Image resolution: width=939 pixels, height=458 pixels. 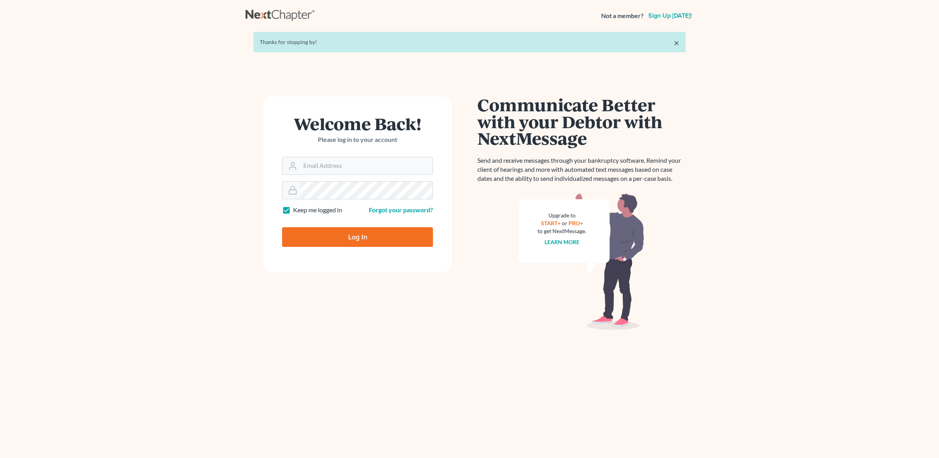 What do you see at coordinates (562, 215) in the screenshot?
I see `div: Upgrade to` at bounding box center [562, 215].